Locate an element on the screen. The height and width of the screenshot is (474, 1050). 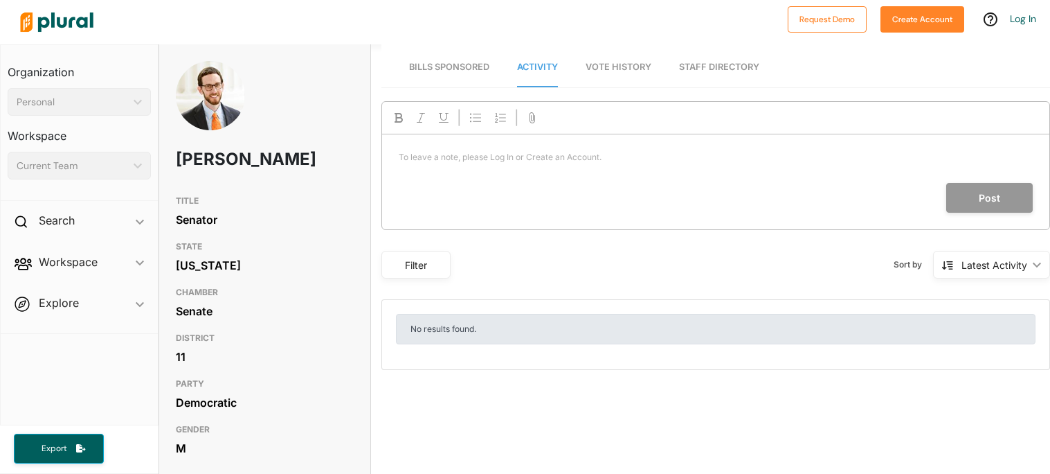
h3: CHAMBER is located at coordinates (264, 292).